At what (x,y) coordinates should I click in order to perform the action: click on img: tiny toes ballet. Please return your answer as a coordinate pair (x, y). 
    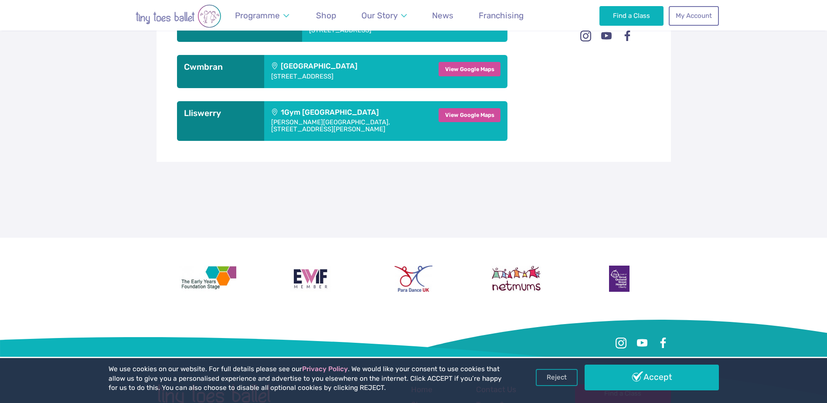
    Looking at the image, I should click on (178, 16).